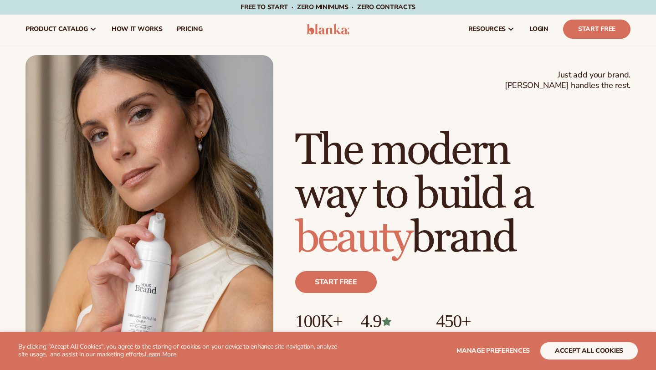  I want to click on span: product catalog, so click(56, 29).